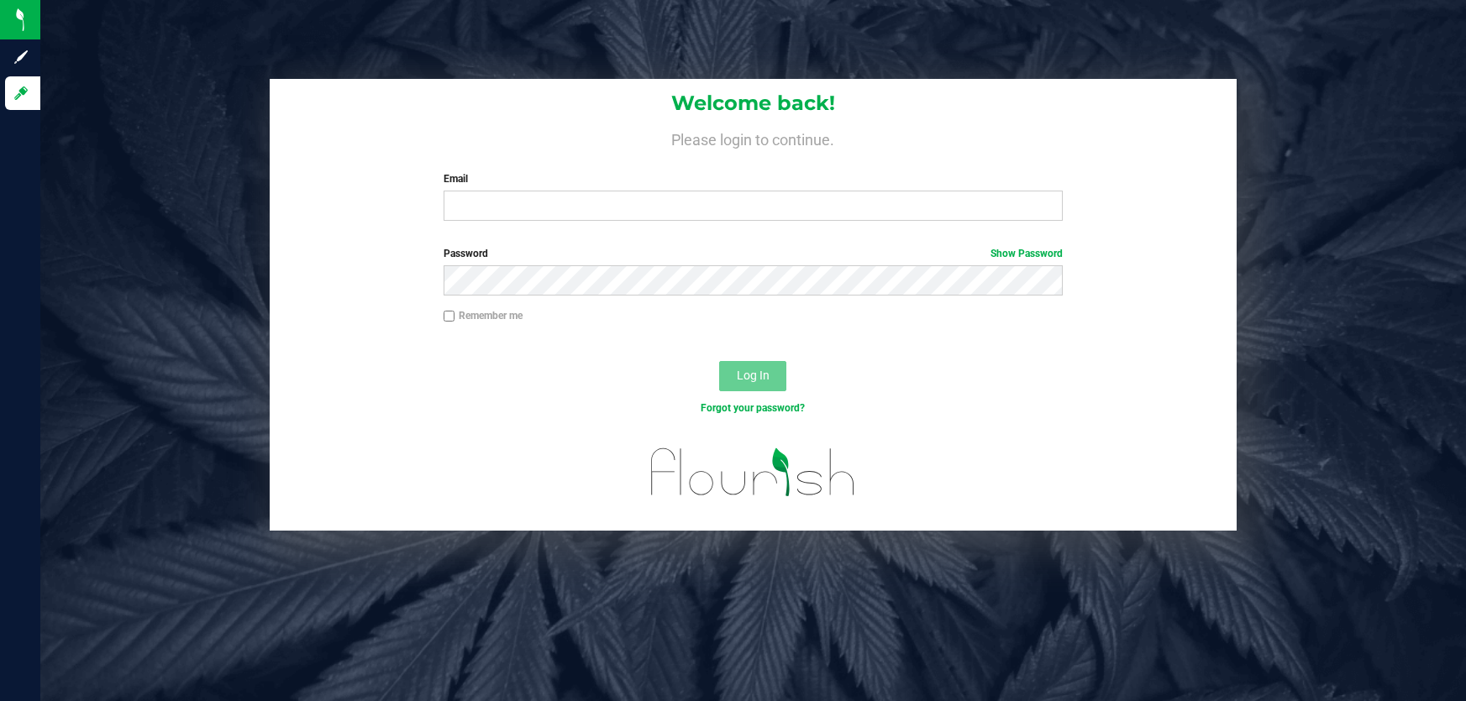 The width and height of the screenshot is (1466, 701). Describe the element at coordinates (449, 317) in the screenshot. I see `input: Remember me` at that location.